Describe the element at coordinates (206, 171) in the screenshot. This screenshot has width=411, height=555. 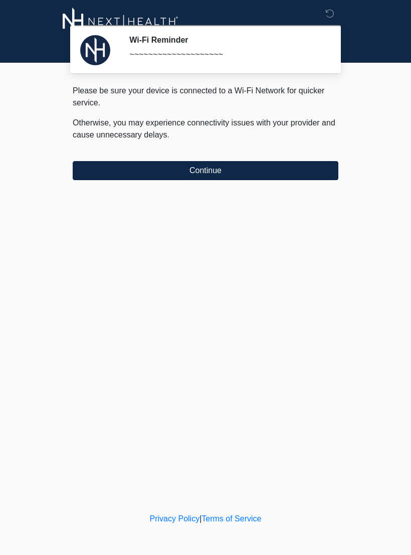
I see `button: Continue` at that location.